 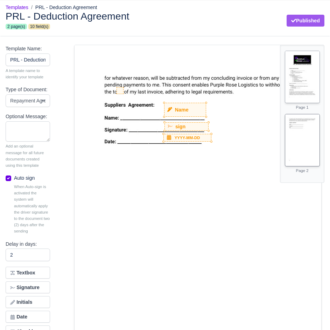 What do you see at coordinates (24, 178) in the screenshot?
I see `label: Auto sign` at bounding box center [24, 178].